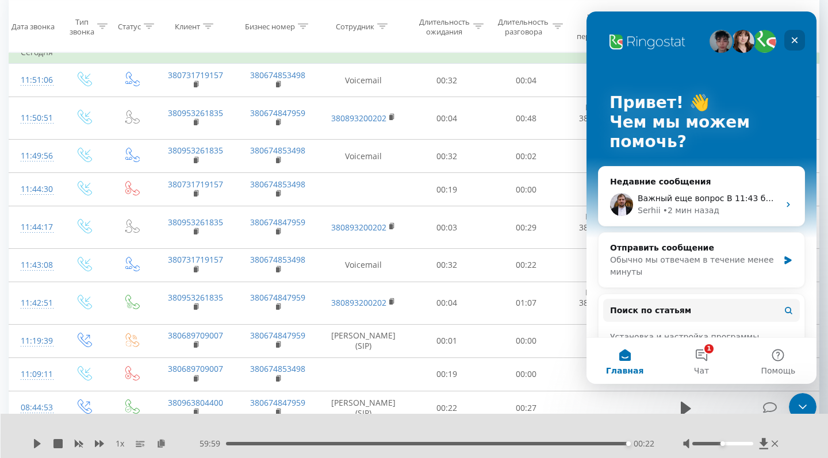 This screenshot has width=828, height=458. What do you see at coordinates (526, 118) in the screenshot?
I see `td: 00:48` at bounding box center [526, 118].